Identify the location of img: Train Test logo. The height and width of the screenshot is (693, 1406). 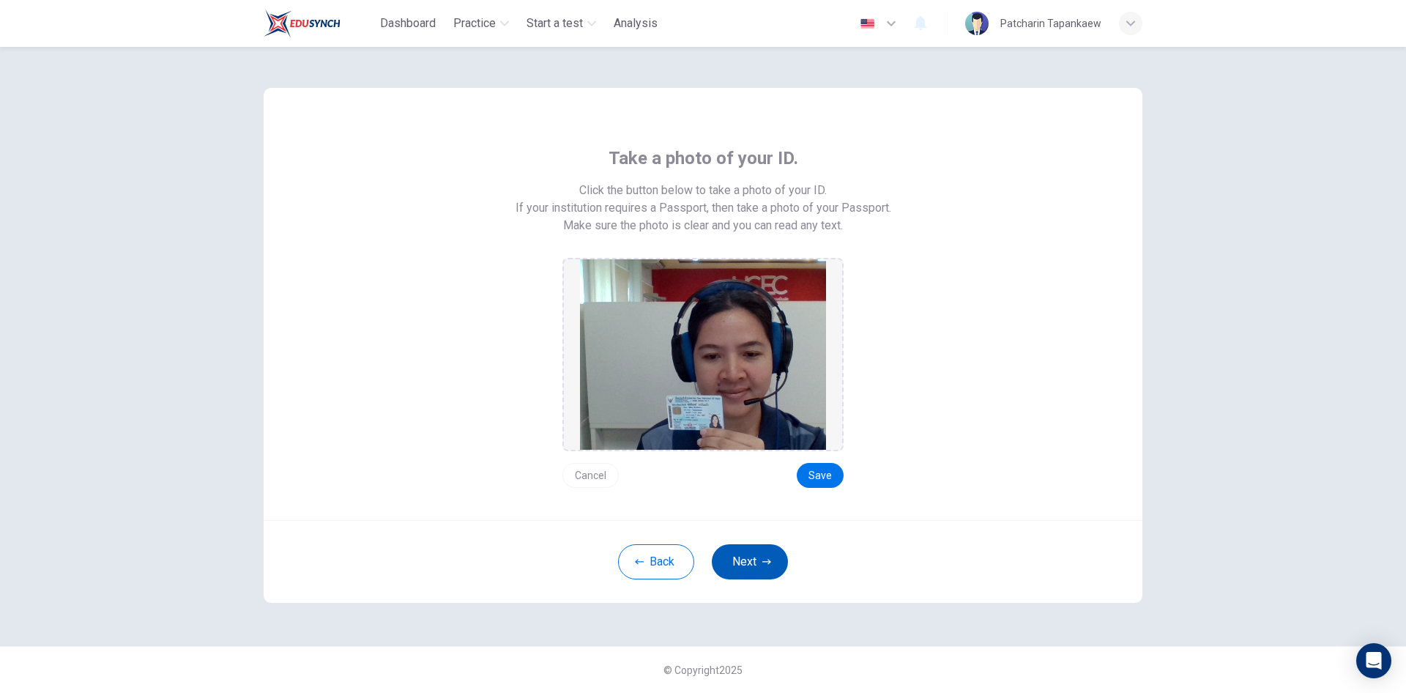
(302, 23).